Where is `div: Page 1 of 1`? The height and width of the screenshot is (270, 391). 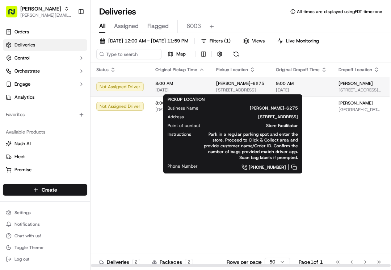
div: Page 1 of 1 is located at coordinates (311, 262).